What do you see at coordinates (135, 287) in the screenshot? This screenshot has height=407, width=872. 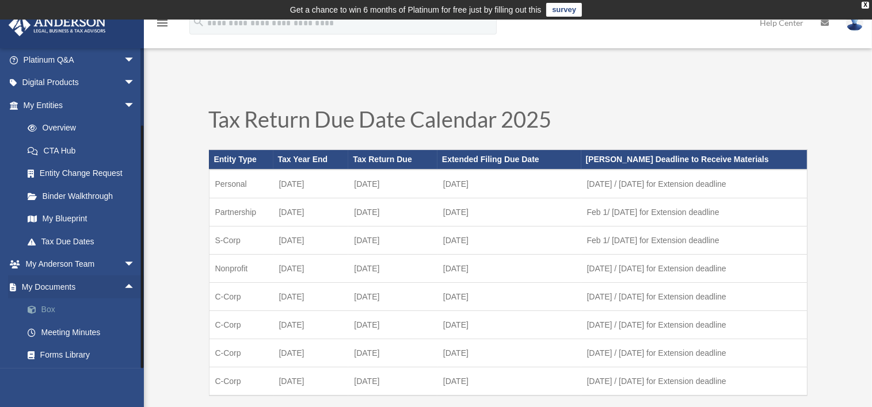 I see `span: arrow_drop_up` at bounding box center [135, 287].